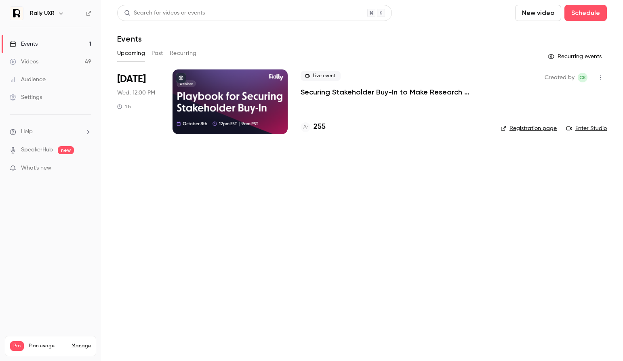 Image resolution: width=623 pixels, height=361 pixels. Describe the element at coordinates (583, 78) in the screenshot. I see `span: Caroline Kearney` at that location.